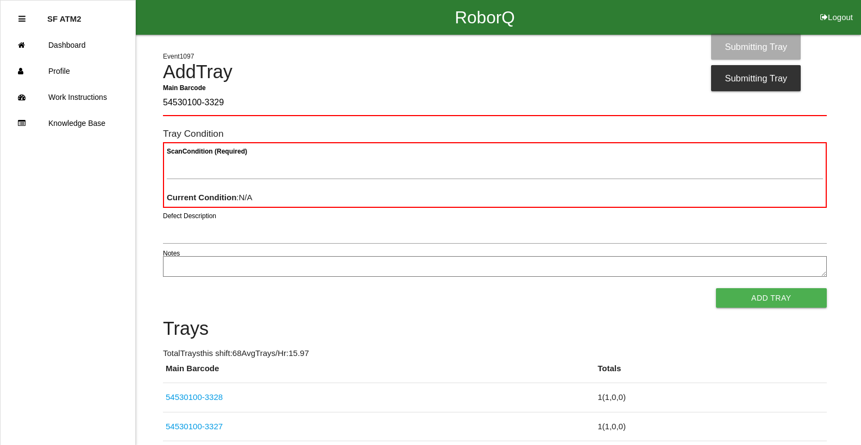 Image resolution: width=861 pixels, height=445 pixels. What do you see at coordinates (171, 254) in the screenshot?
I see `label: Notes` at bounding box center [171, 254].